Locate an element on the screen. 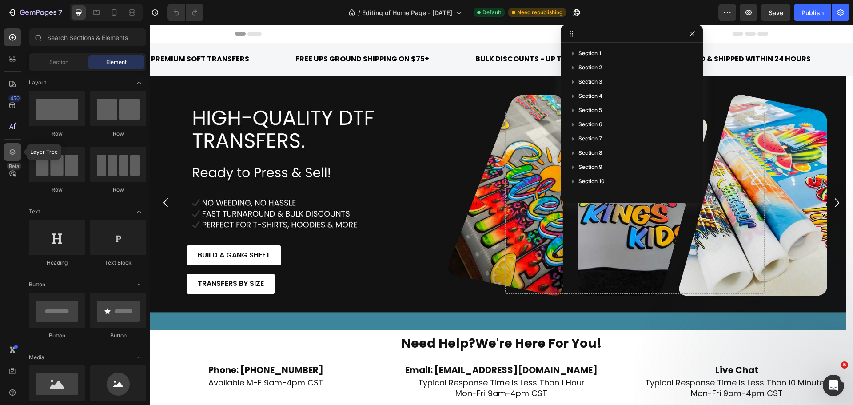 This screenshot has height=405, width=853. span: Section 1 is located at coordinates (590, 53).